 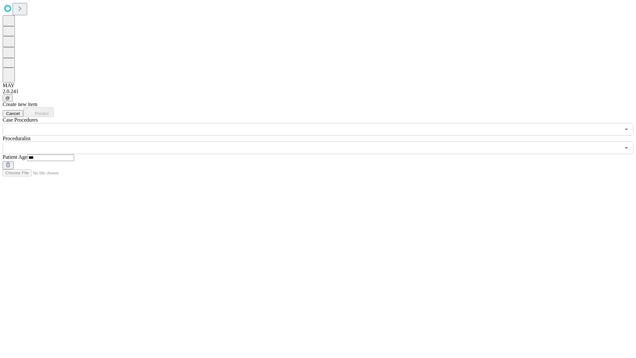 What do you see at coordinates (38, 112) in the screenshot?
I see `button: Predict` at bounding box center [38, 112].